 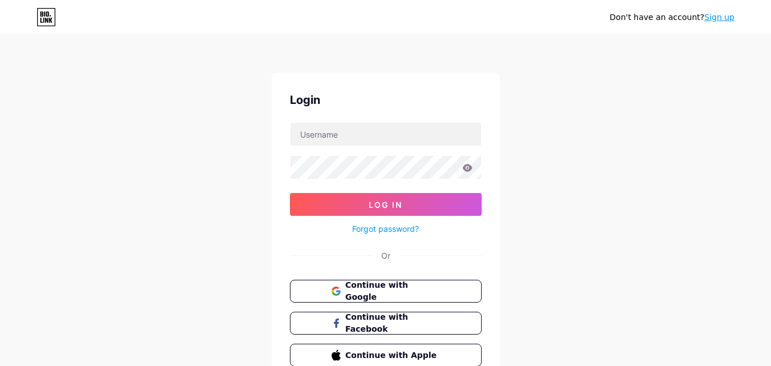 I want to click on input: Username, so click(x=386, y=134).